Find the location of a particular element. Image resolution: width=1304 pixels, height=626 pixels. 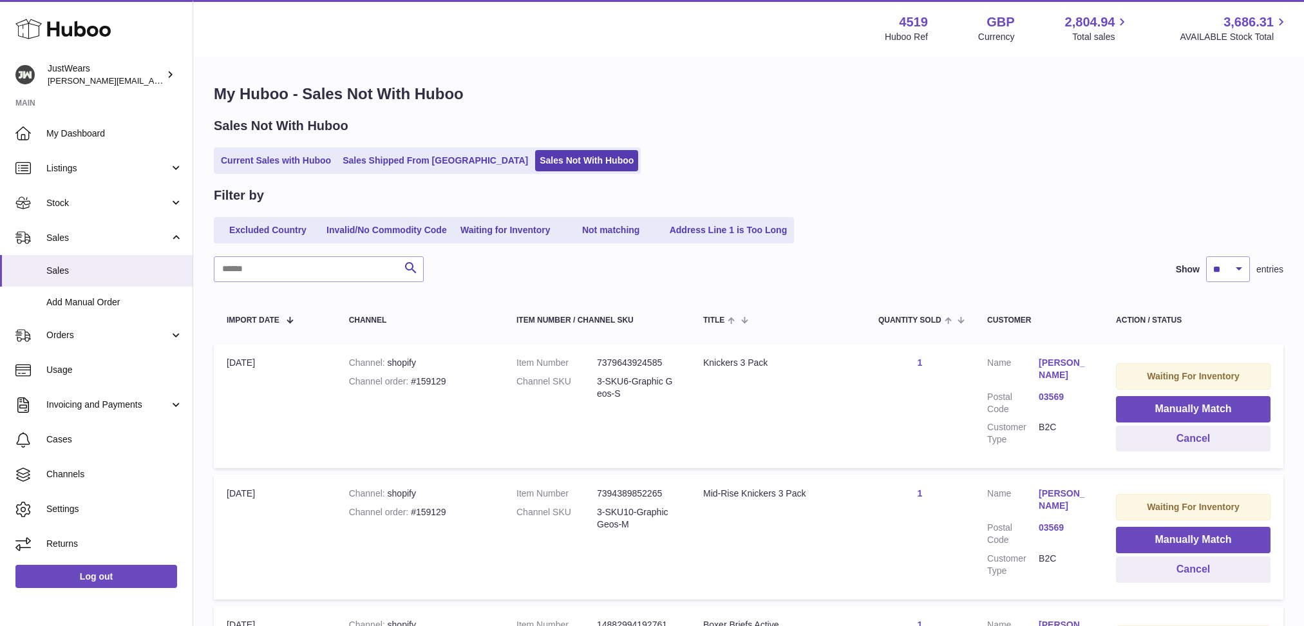

a: Not matching is located at coordinates (611, 230).